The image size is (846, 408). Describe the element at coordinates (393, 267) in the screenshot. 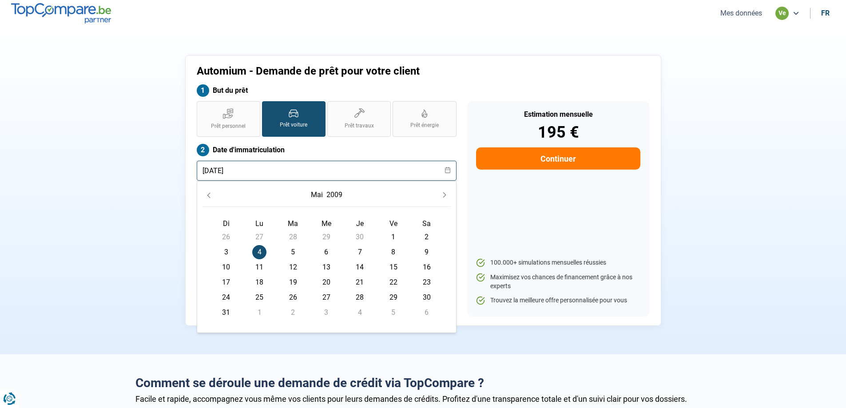

I see `td: 15` at that location.